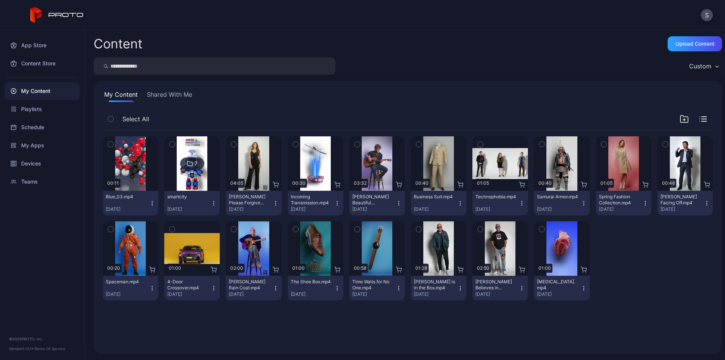  I want to click on div: Blue_03.mp4, so click(126, 197).